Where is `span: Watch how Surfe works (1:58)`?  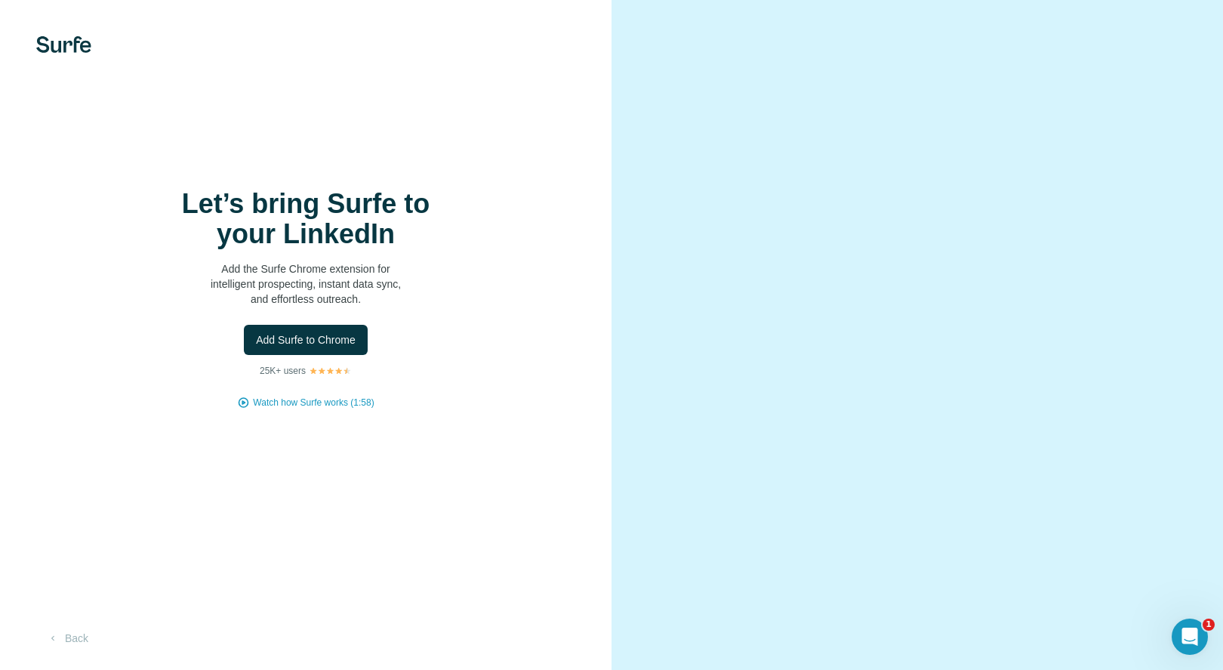 span: Watch how Surfe works (1:58) is located at coordinates (313, 402).